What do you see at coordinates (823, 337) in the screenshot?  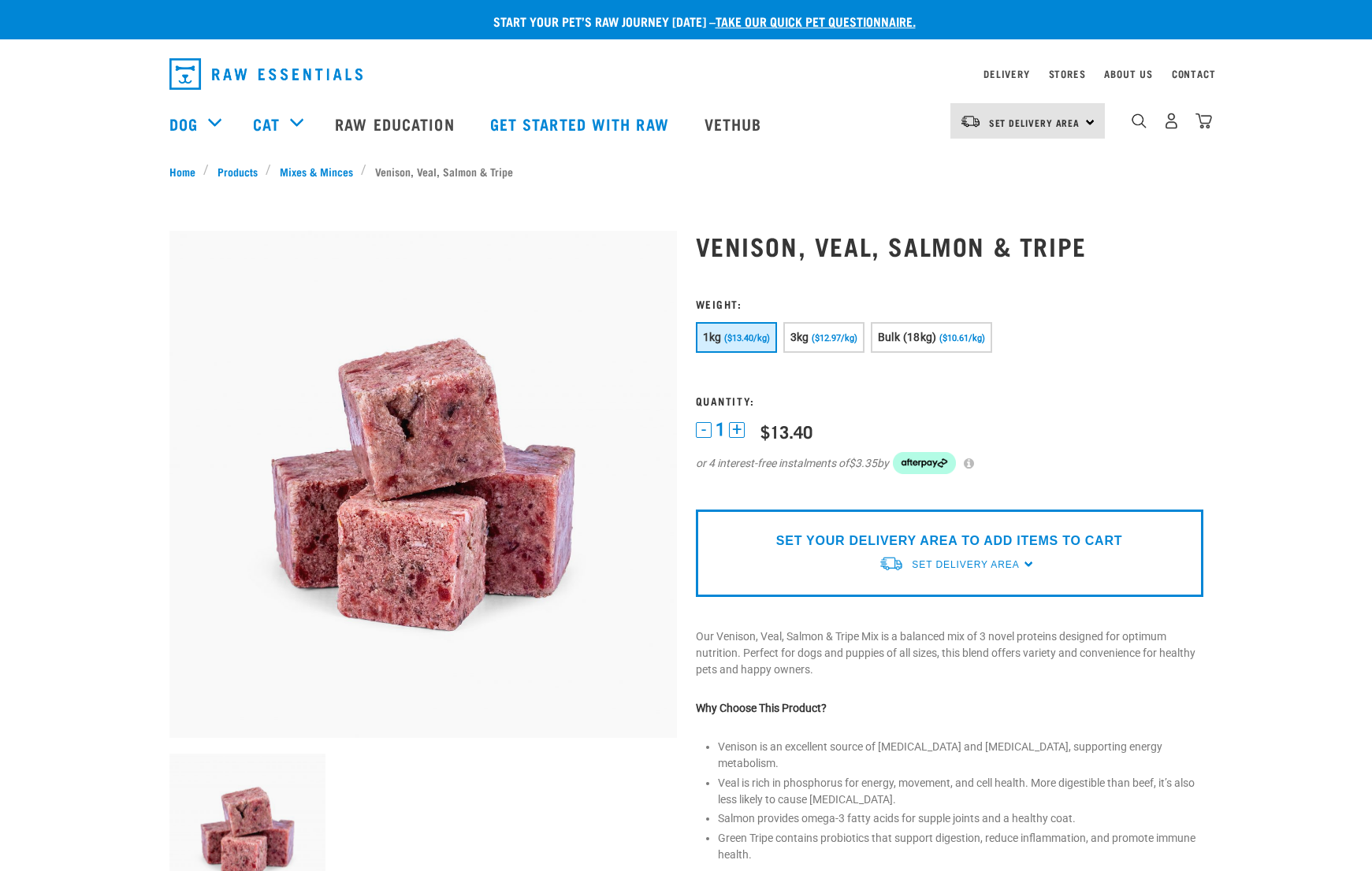 I see `button: 3kg ($12.97/kg)` at bounding box center [823, 337].